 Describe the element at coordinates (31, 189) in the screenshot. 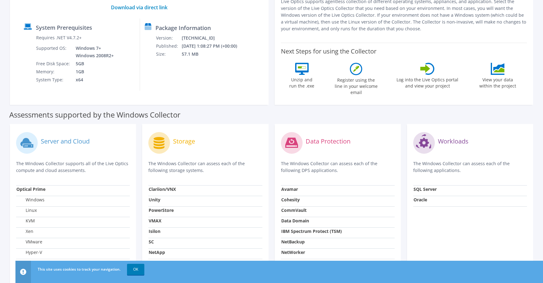

I see `strong: Optical Prime` at that location.